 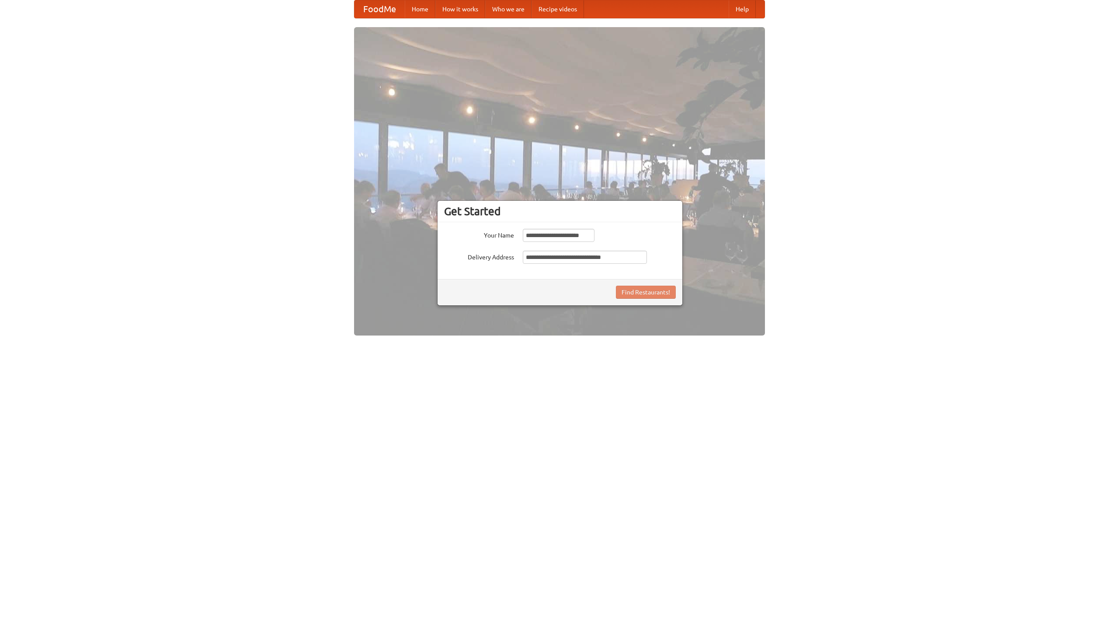 I want to click on button: Find Restaurants!, so click(x=646, y=292).